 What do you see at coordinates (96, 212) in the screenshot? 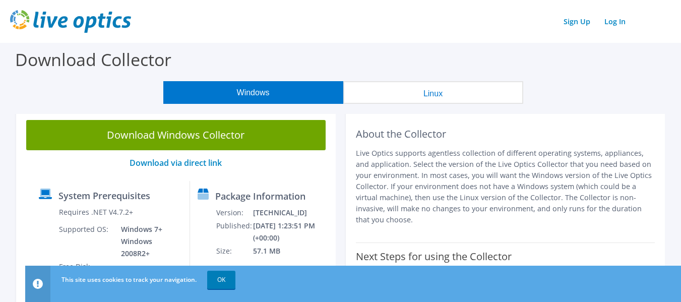
I see `label: Requires .NET V4.7.2+` at bounding box center [96, 212].